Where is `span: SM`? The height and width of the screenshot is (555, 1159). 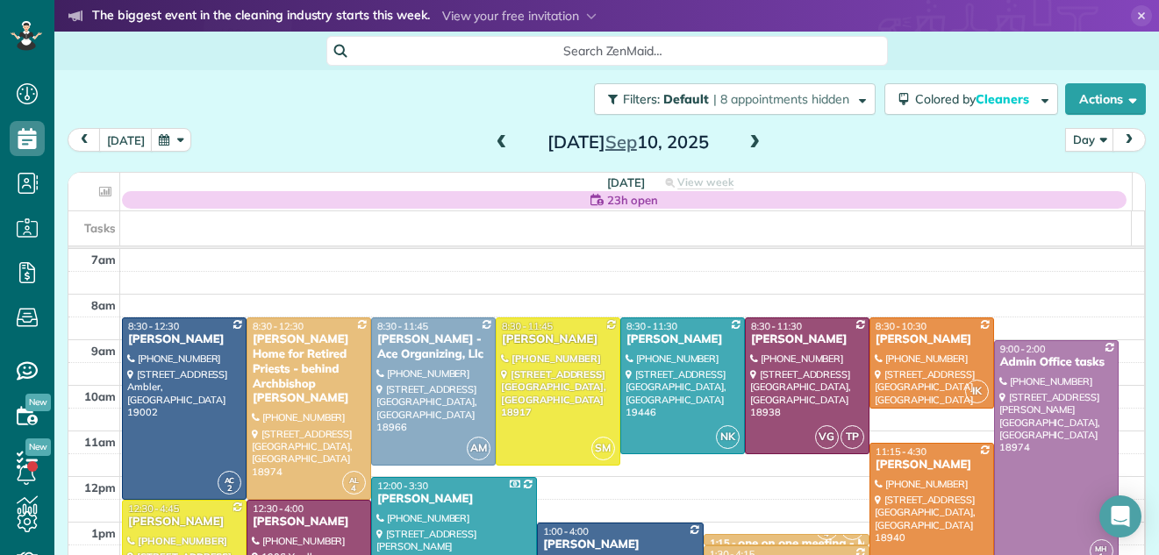 span: SM is located at coordinates (603, 448).